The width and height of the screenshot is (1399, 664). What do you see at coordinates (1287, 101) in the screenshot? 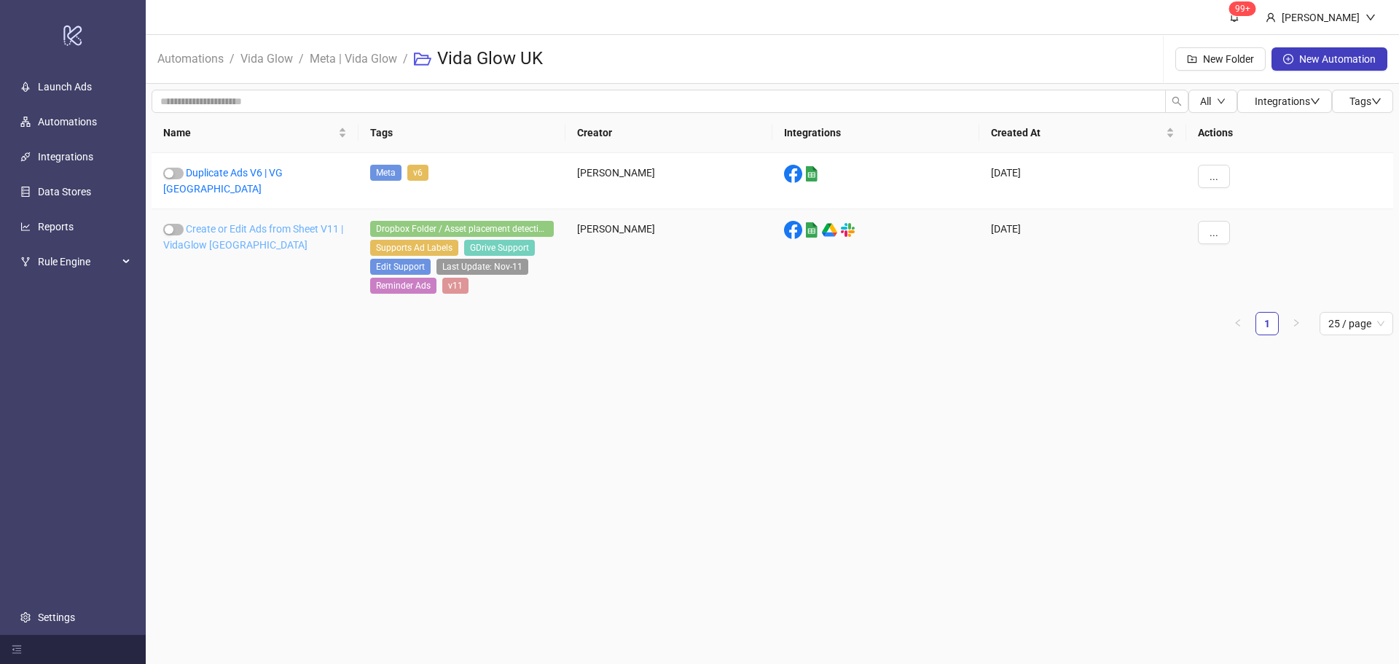
I see `span: Integrations` at bounding box center [1287, 101].